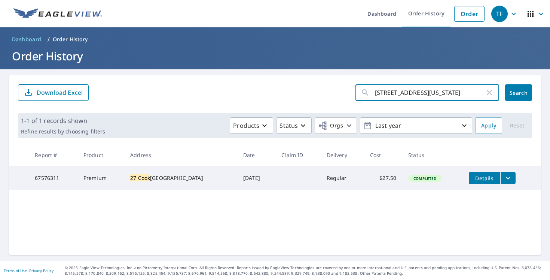 This screenshot has width=550, height=280. What do you see at coordinates (53, 178) in the screenshot?
I see `td: 67576311` at bounding box center [53, 178].